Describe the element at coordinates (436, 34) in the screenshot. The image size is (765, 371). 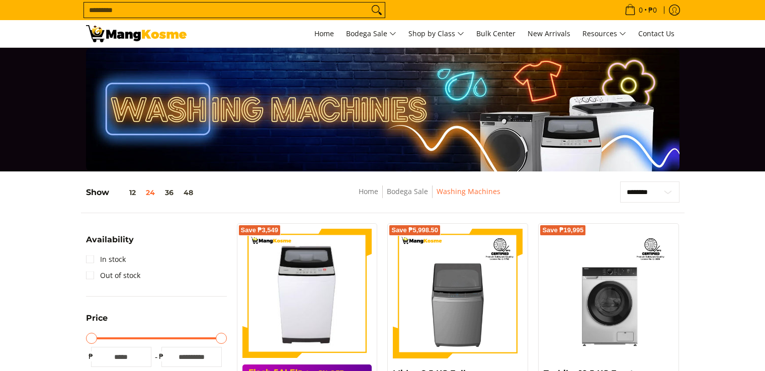
I see `a: Shop by Class` at that location.